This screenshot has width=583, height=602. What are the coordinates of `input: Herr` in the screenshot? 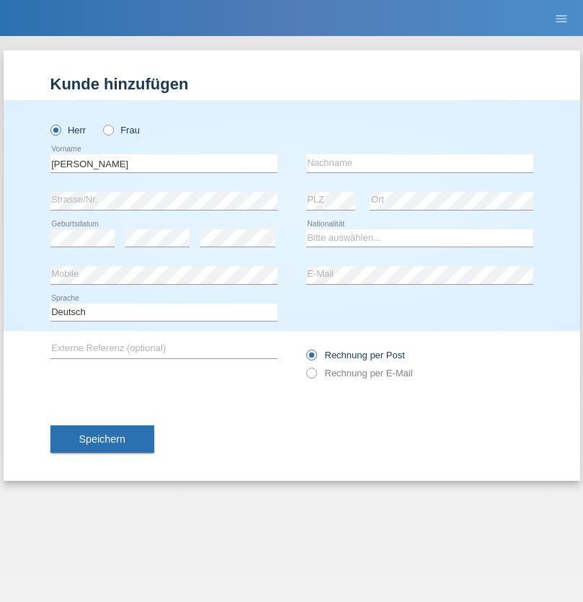 It's located at (55, 129).